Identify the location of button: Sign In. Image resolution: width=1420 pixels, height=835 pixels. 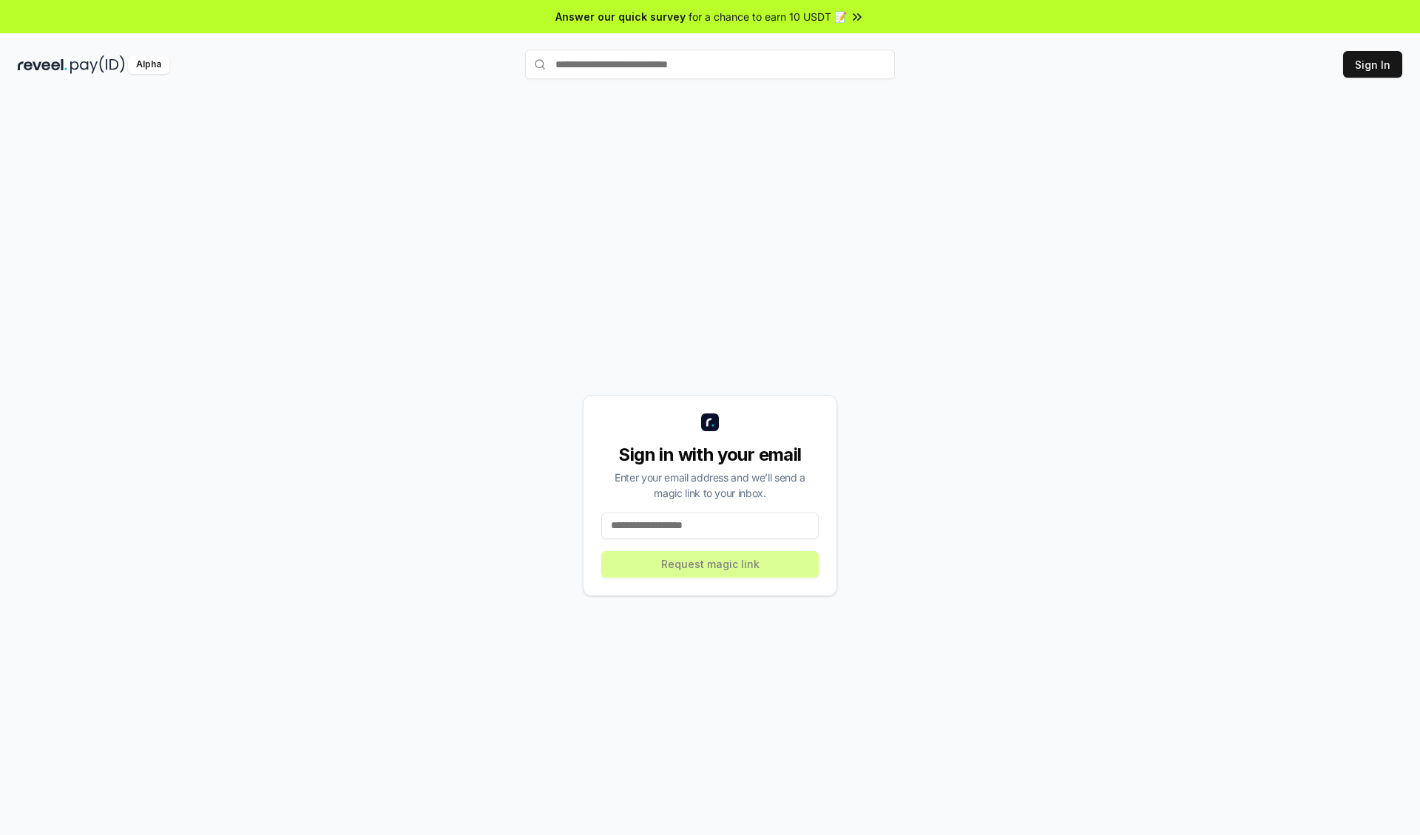
(1373, 64).